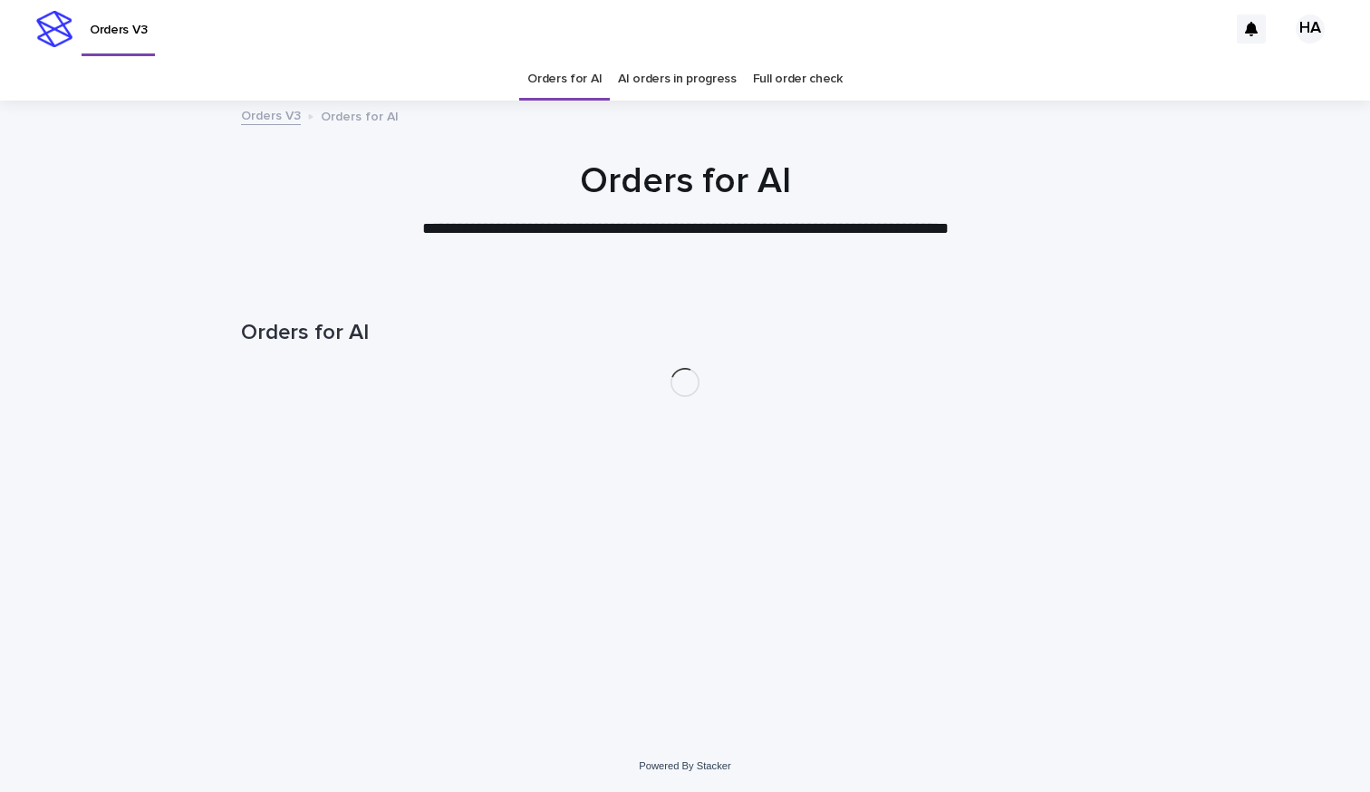 This screenshot has width=1370, height=792. Describe the element at coordinates (360, 115) in the screenshot. I see `p: Orders for AI` at that location.